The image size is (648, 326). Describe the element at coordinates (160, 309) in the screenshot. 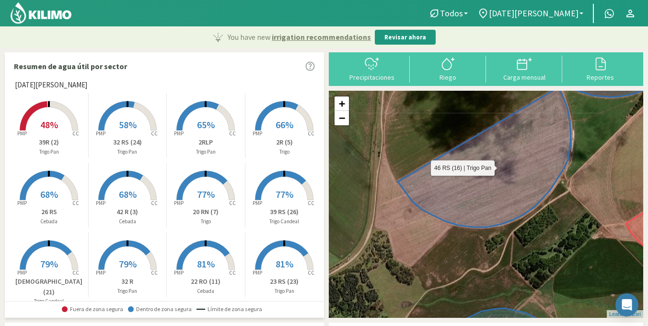

I see `span: Dentro de zona segura` at that location.